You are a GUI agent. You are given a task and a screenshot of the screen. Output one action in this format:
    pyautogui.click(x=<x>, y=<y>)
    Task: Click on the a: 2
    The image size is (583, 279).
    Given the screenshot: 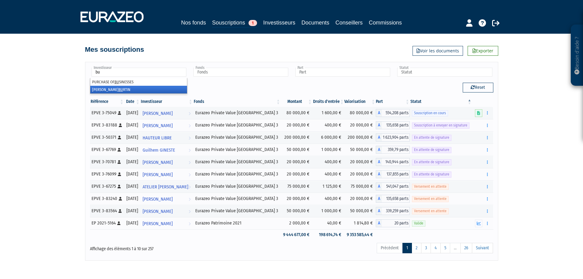 What is the action you would take?
    pyautogui.click(x=417, y=248)
    